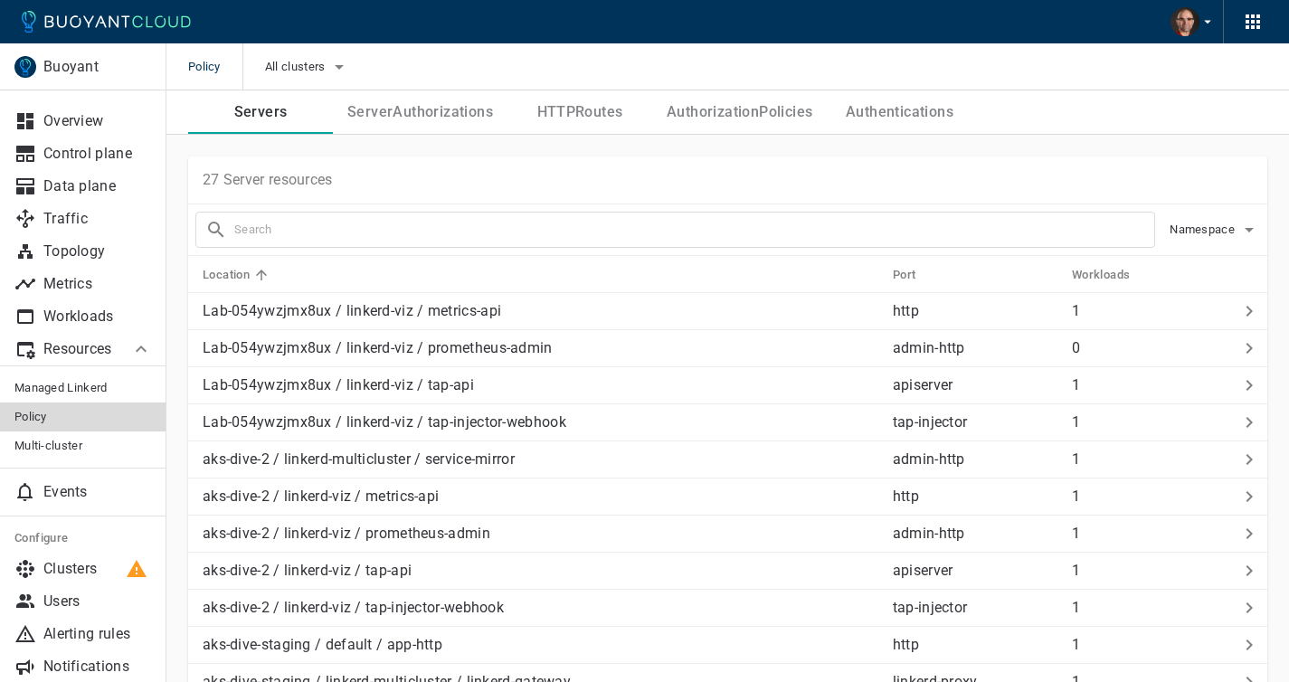 The image size is (1289, 682). I want to click on p: Alerting rules, so click(98, 634).